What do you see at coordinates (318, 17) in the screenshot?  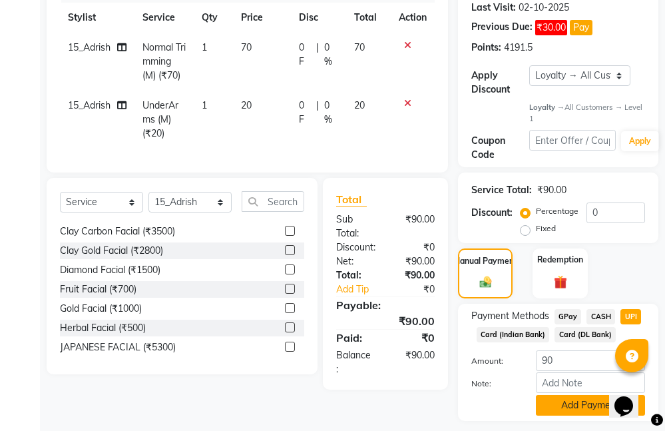 I see `th: Disc` at bounding box center [318, 17].